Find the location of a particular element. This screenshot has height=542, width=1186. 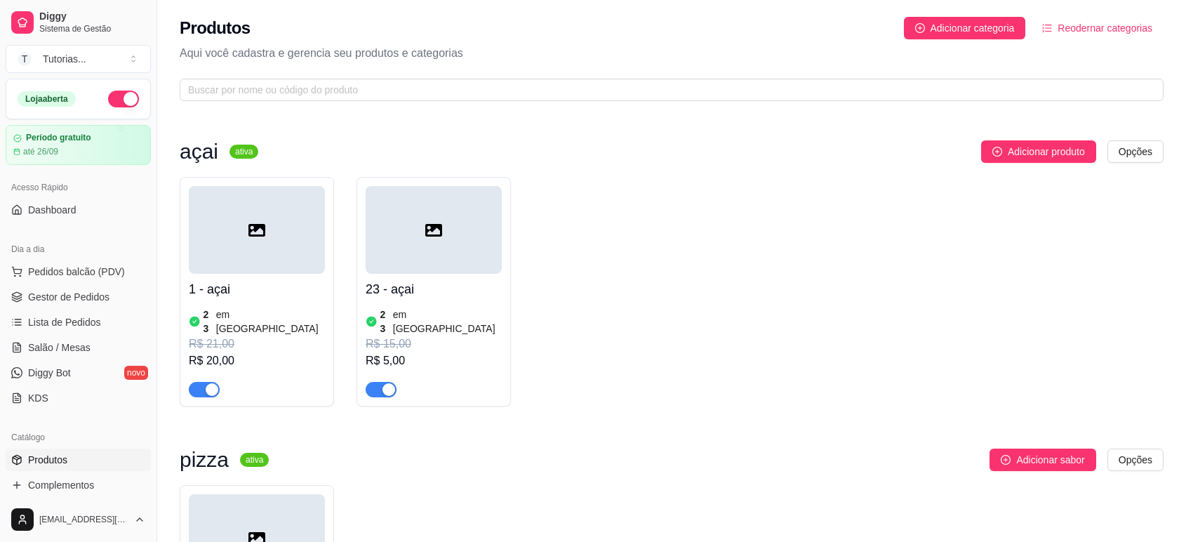

div: R$ 20,00 is located at coordinates (257, 361).